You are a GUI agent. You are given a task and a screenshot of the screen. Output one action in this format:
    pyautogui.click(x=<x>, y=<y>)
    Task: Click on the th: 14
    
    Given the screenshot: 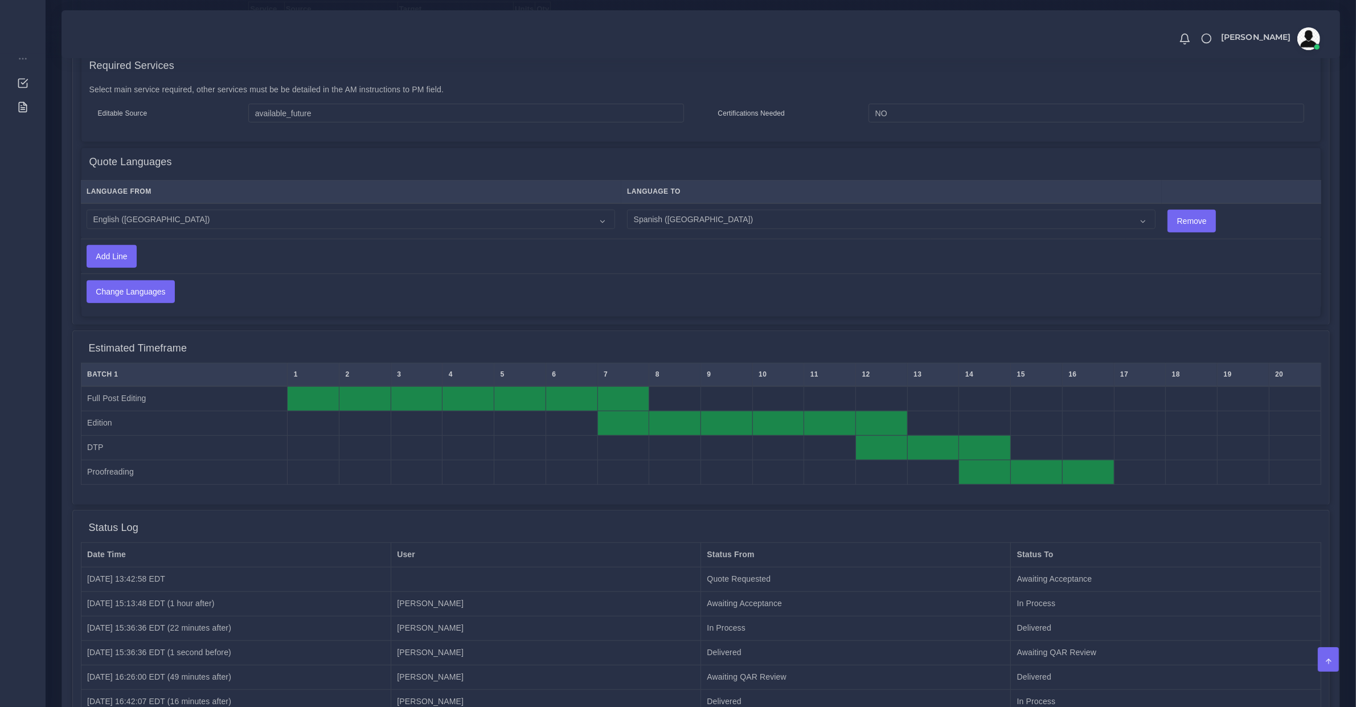 What is the action you would take?
    pyautogui.click(x=985, y=374)
    